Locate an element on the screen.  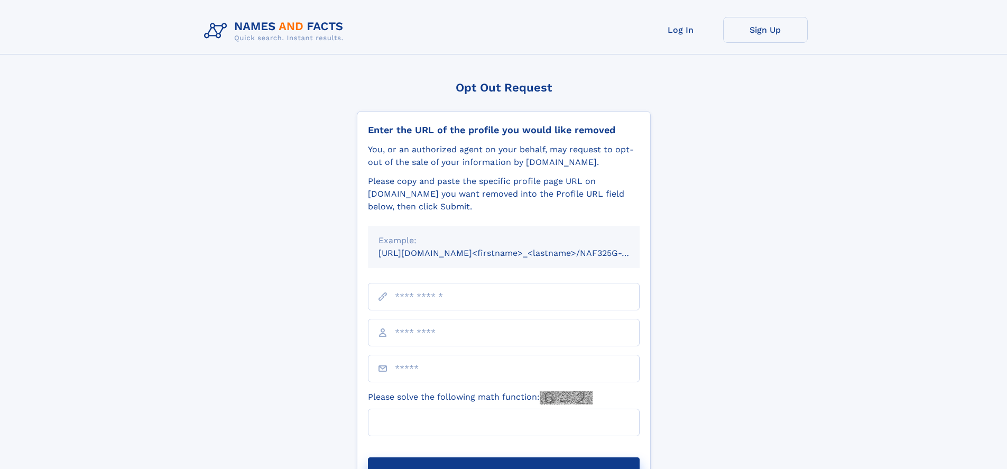
div: Enter the URL of the profile you would like removed is located at coordinates (504, 130).